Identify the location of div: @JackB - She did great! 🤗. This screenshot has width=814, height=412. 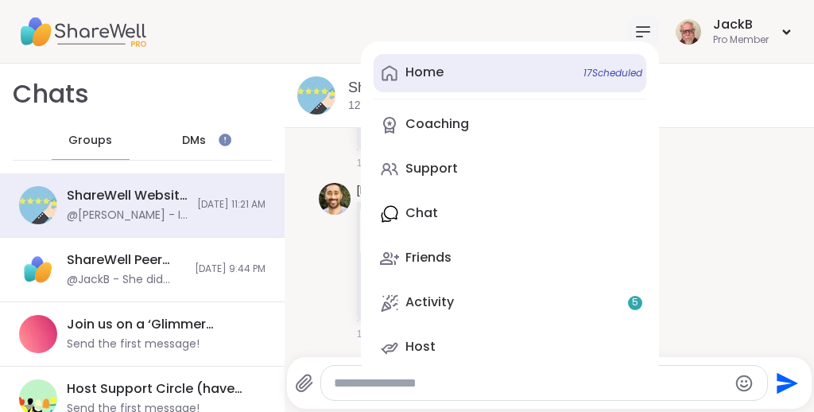
(126, 280).